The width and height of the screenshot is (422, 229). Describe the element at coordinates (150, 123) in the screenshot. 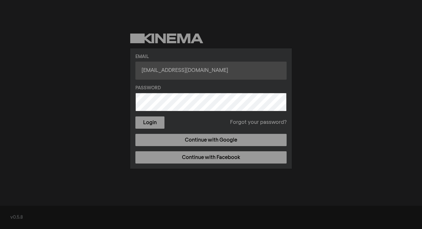

I see `button: Login` at that location.